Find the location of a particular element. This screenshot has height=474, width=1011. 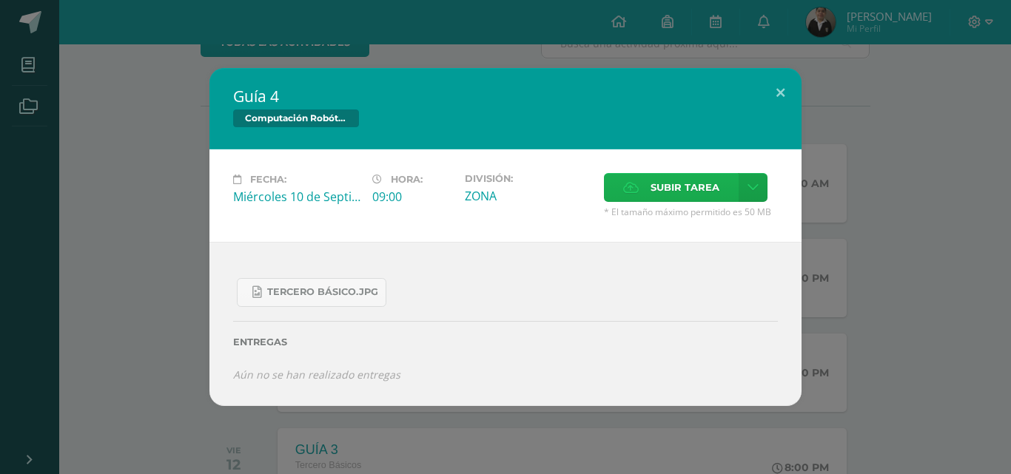

a: Tercero Básico.jpg is located at coordinates (312, 292).